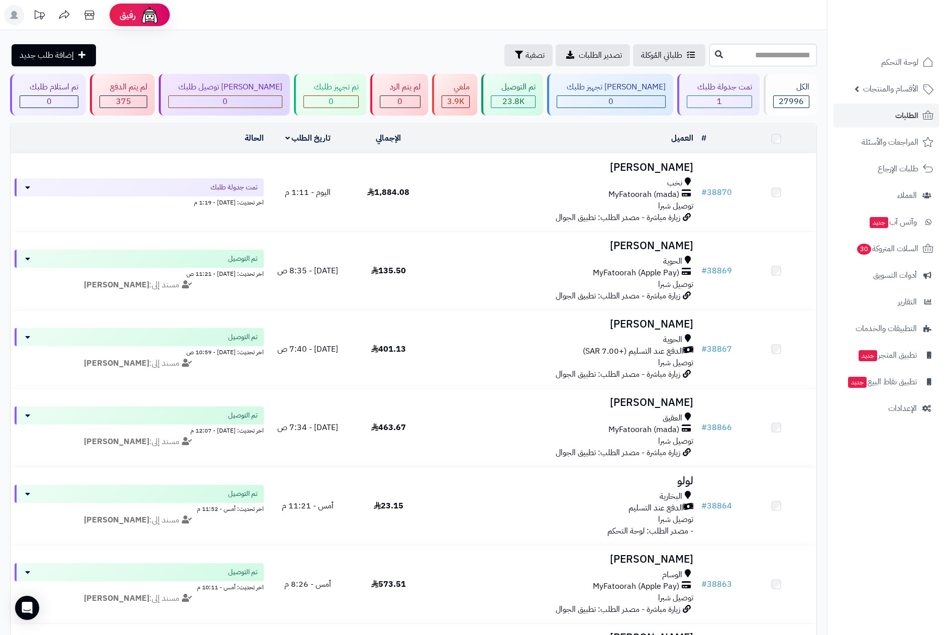 The width and height of the screenshot is (945, 635). I want to click on span: 463.67, so click(388, 427).